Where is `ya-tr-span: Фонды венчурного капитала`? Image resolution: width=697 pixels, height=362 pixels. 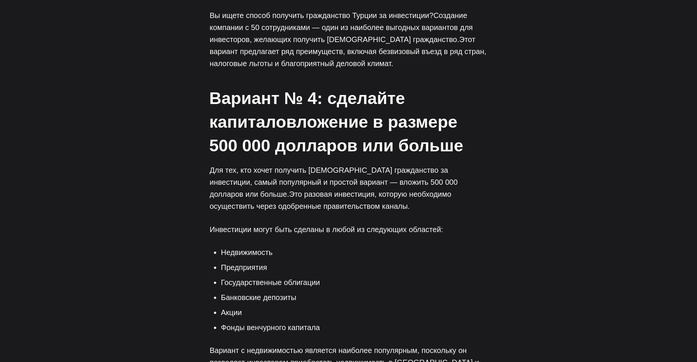 ya-tr-span: Фонды венчурного капитала is located at coordinates (270, 327).